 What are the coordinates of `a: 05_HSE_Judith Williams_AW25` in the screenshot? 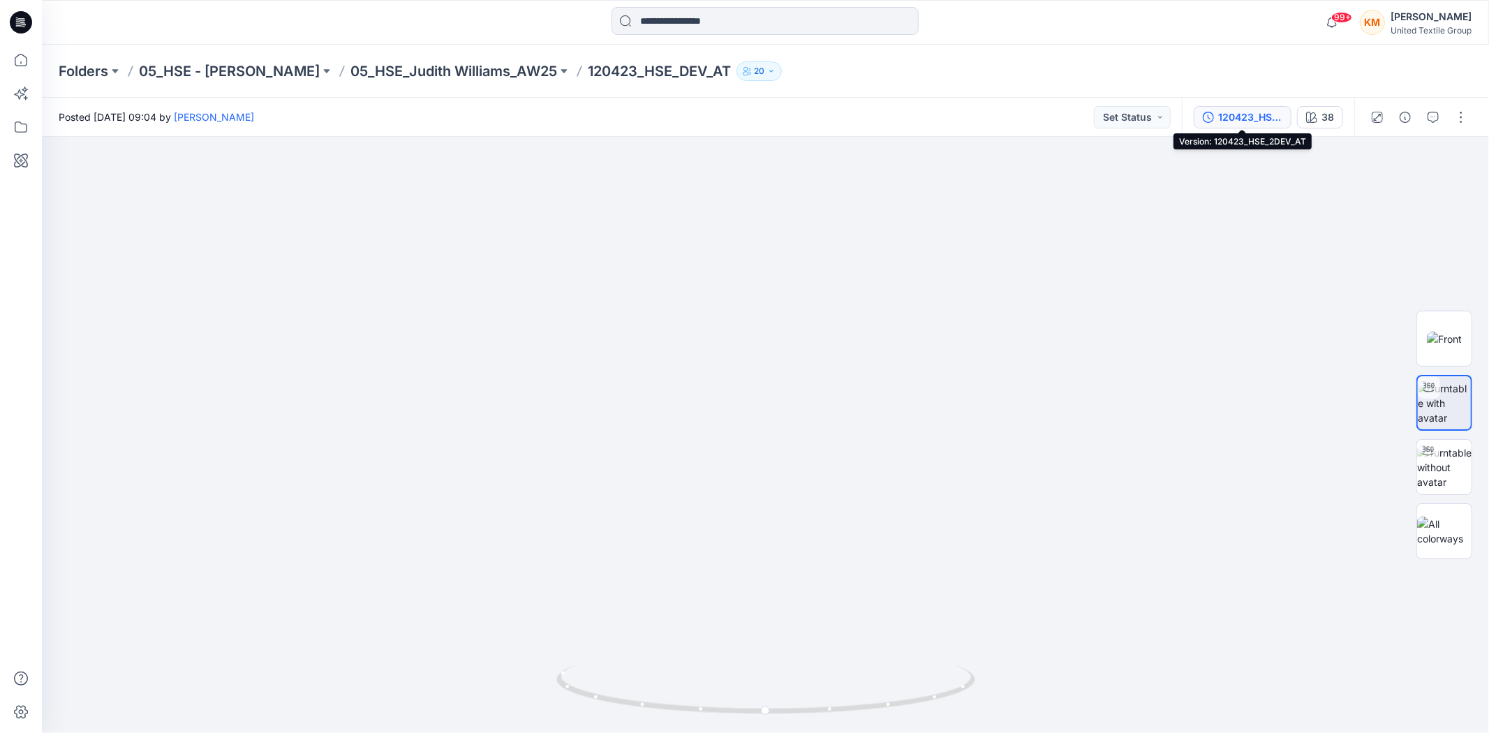 It's located at (454, 71).